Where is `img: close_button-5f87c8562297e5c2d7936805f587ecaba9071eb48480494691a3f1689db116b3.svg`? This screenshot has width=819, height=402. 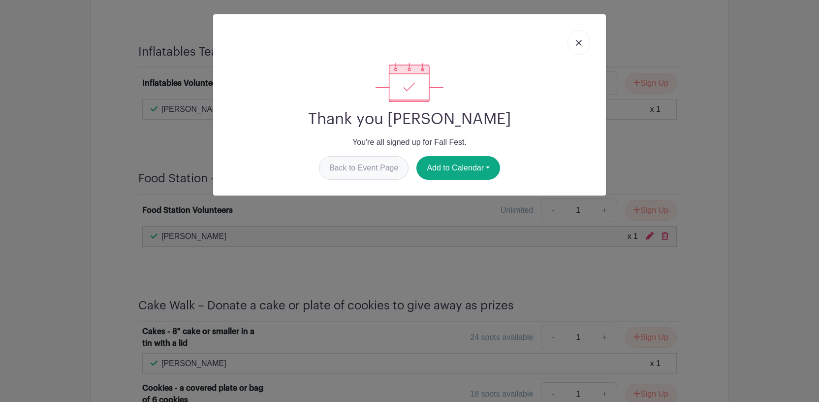 img: close_button-5f87c8562297e5c2d7936805f587ecaba9071eb48480494691a3f1689db116b3.svg is located at coordinates (579, 43).